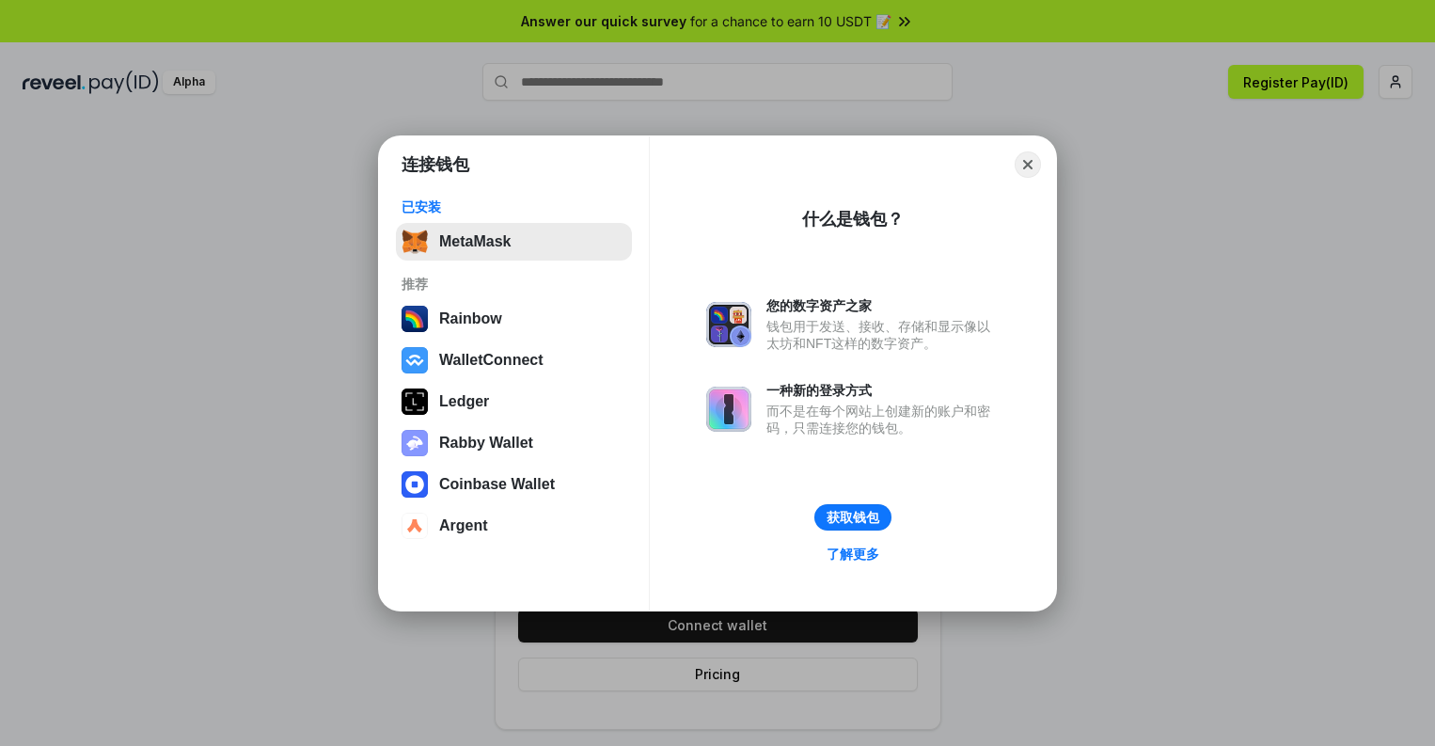 The image size is (1435, 746). I want to click on div: 什么是钱包？, so click(853, 219).